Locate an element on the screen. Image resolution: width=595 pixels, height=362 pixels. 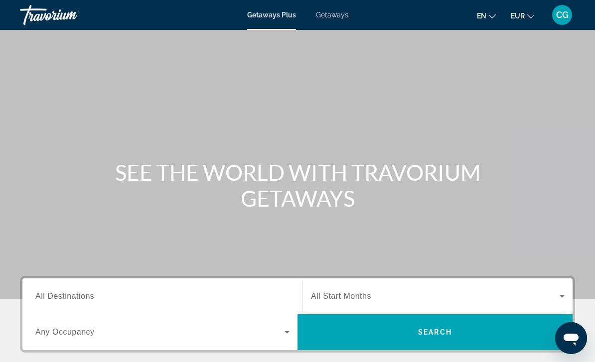
span: Getaways is located at coordinates (332, 15).